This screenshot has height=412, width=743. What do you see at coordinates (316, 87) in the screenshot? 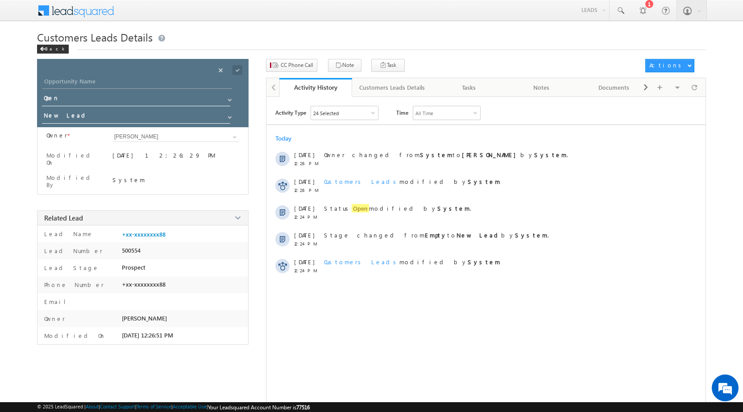
I see `div: Activity History` at bounding box center [316, 87].